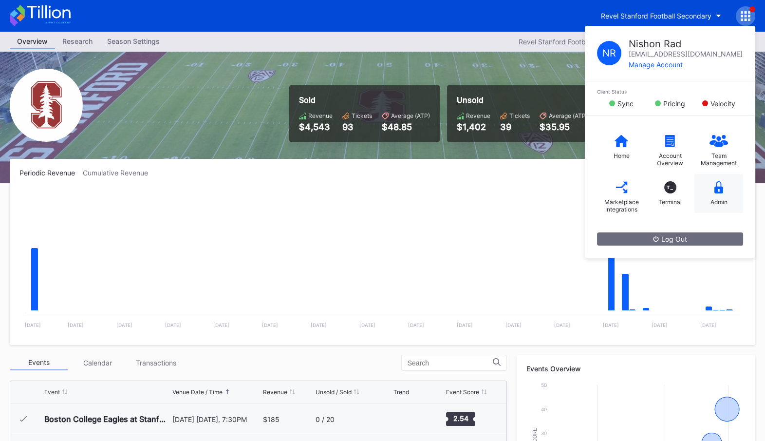  Describe the element at coordinates (46, 105) in the screenshot. I see `img: Revel_Stanford_Football_Secondary.png` at that location.